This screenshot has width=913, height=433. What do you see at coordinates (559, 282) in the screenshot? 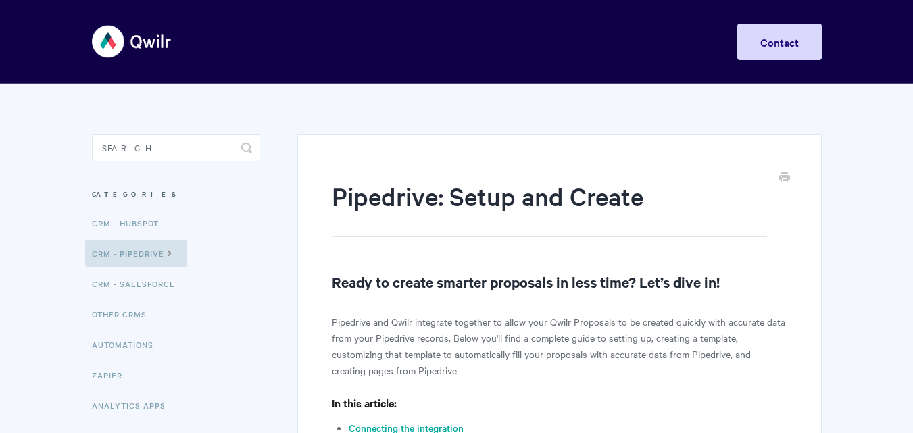
I see `h2: Ready to create smarter proposals in less time? Let’s dive in!` at bounding box center [559, 282].